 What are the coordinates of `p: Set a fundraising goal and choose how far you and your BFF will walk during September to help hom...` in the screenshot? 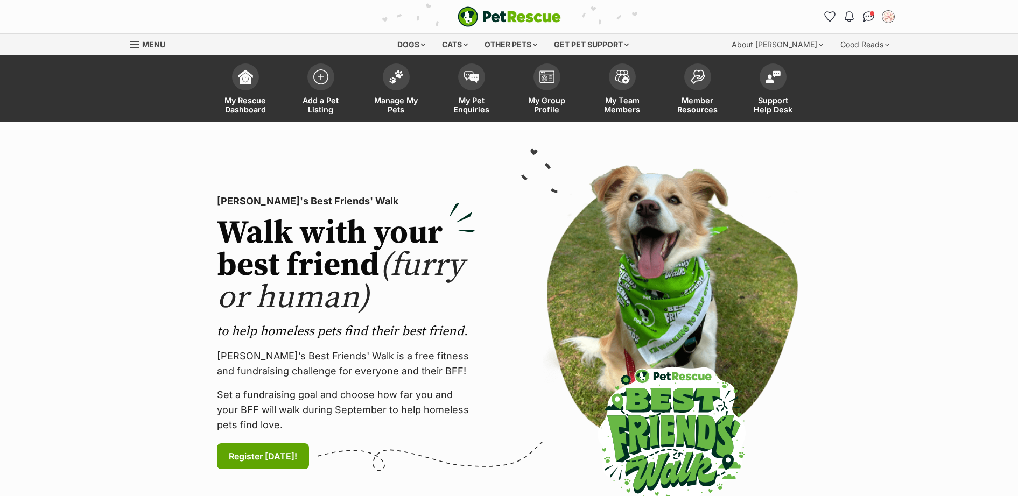 It's located at (346, 410).